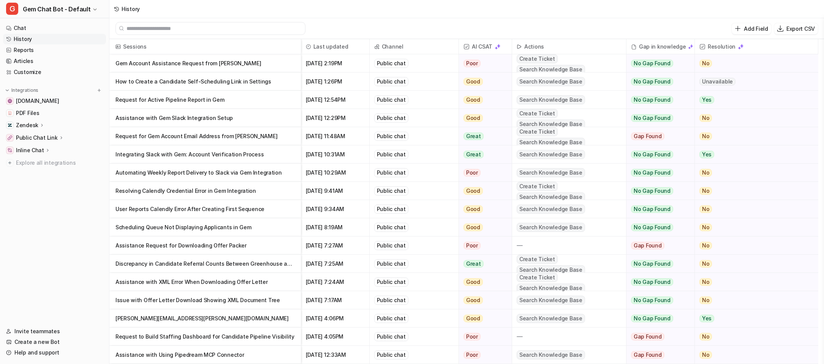 The height and width of the screenshot is (364, 824). Describe the element at coordinates (30, 150) in the screenshot. I see `p: Inline Chat` at that location.